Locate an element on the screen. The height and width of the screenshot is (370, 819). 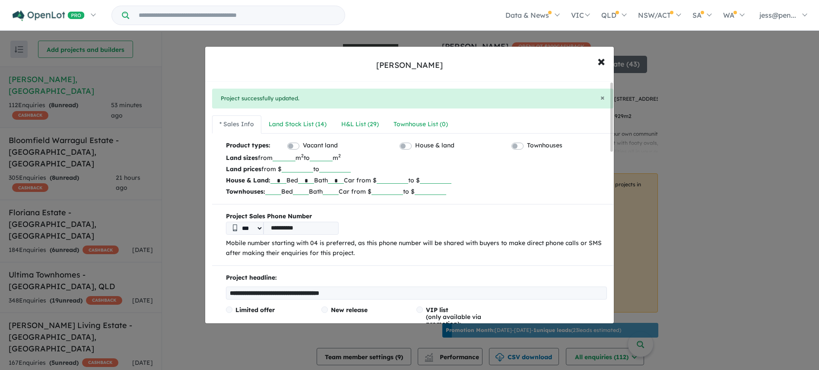
button: Close is located at coordinates (602, 98).